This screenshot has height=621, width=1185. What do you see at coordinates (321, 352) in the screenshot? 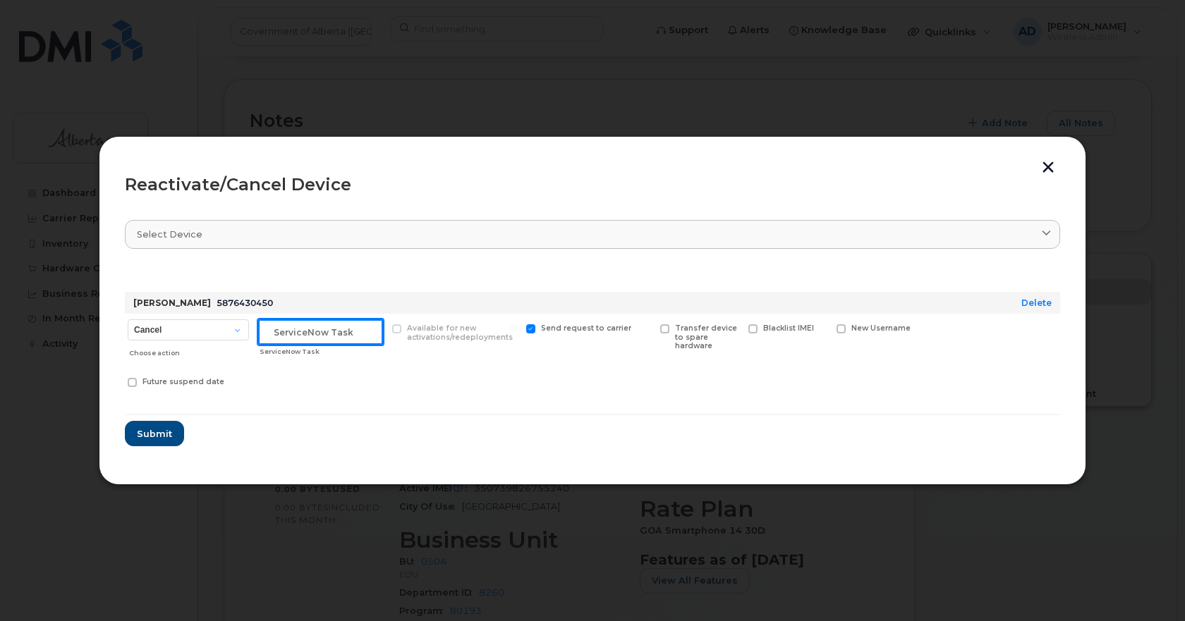
I see `div: ServiceNow Task` at bounding box center [321, 352].